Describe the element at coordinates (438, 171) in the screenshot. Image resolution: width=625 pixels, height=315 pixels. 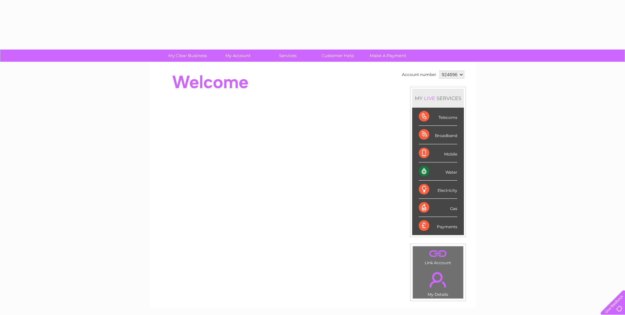
I see `div: Water` at that location.